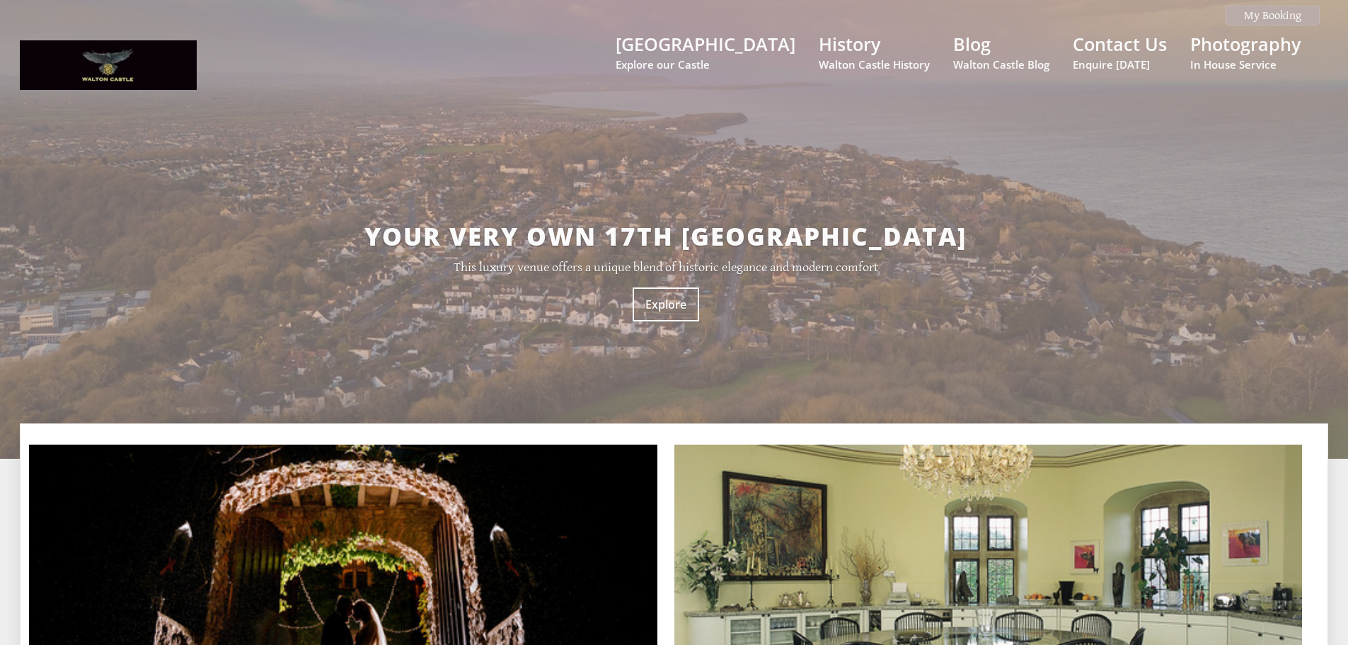  What do you see at coordinates (706, 64) in the screenshot?
I see `small: Explore our Castle` at bounding box center [706, 64].